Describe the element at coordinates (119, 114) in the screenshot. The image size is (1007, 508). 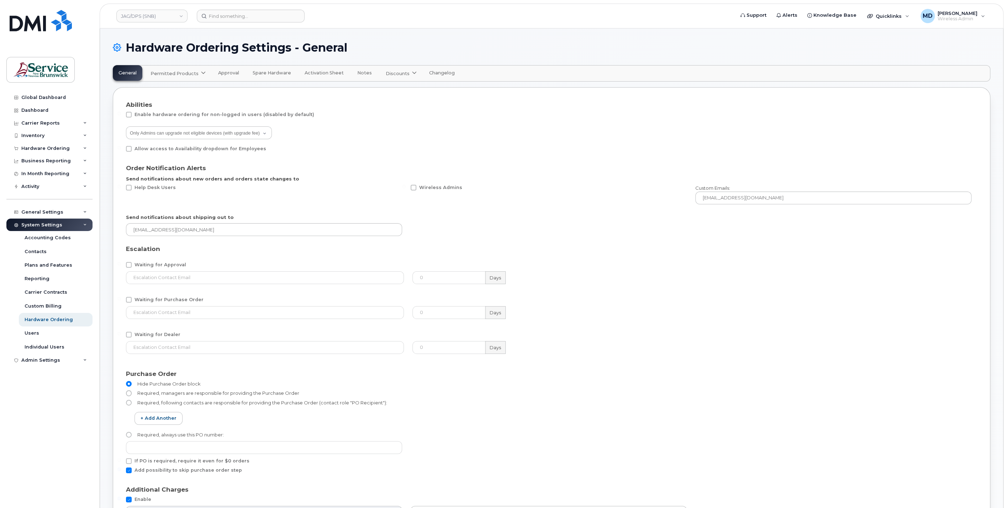
I see `input: Enable hardware ordering for non-logged in users (disabled by default)` at that location.